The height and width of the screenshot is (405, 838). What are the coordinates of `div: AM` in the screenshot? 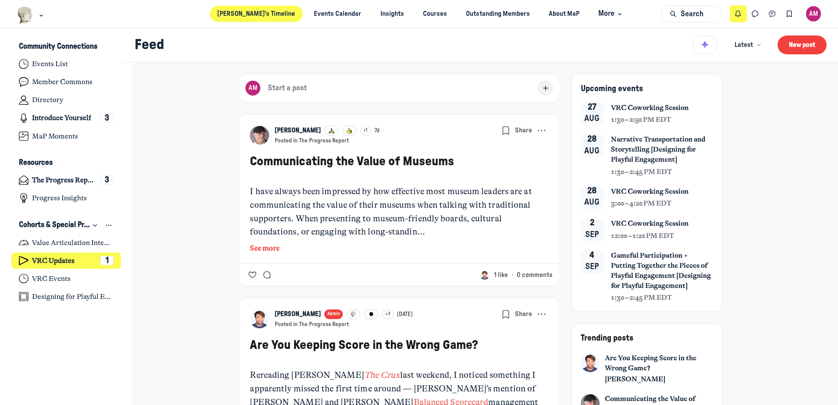 It's located at (253, 88).